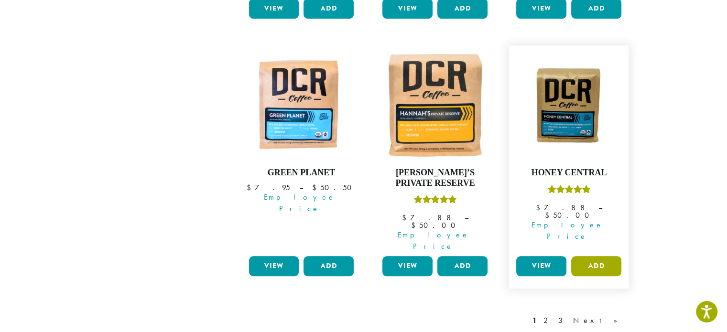 This screenshot has width=727, height=332. Describe the element at coordinates (301, 105) in the screenshot. I see `img: DCR-Green-Planet-Coffee-Bag-300x300.png` at that location.